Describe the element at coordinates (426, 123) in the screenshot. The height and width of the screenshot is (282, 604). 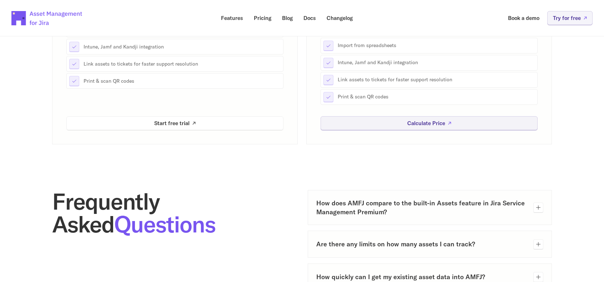
I see `p: Calculate Price` at that location.